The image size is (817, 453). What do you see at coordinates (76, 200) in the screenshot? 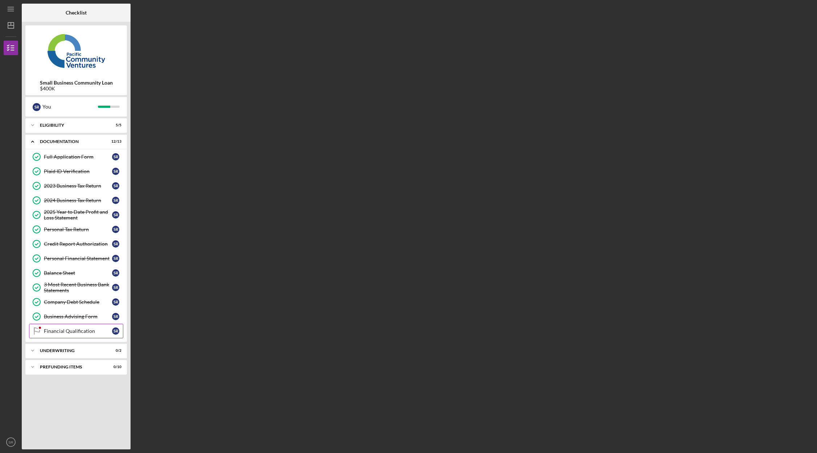
I see `a: 2024 Business Tax ReturnSR` at bounding box center [76, 200].